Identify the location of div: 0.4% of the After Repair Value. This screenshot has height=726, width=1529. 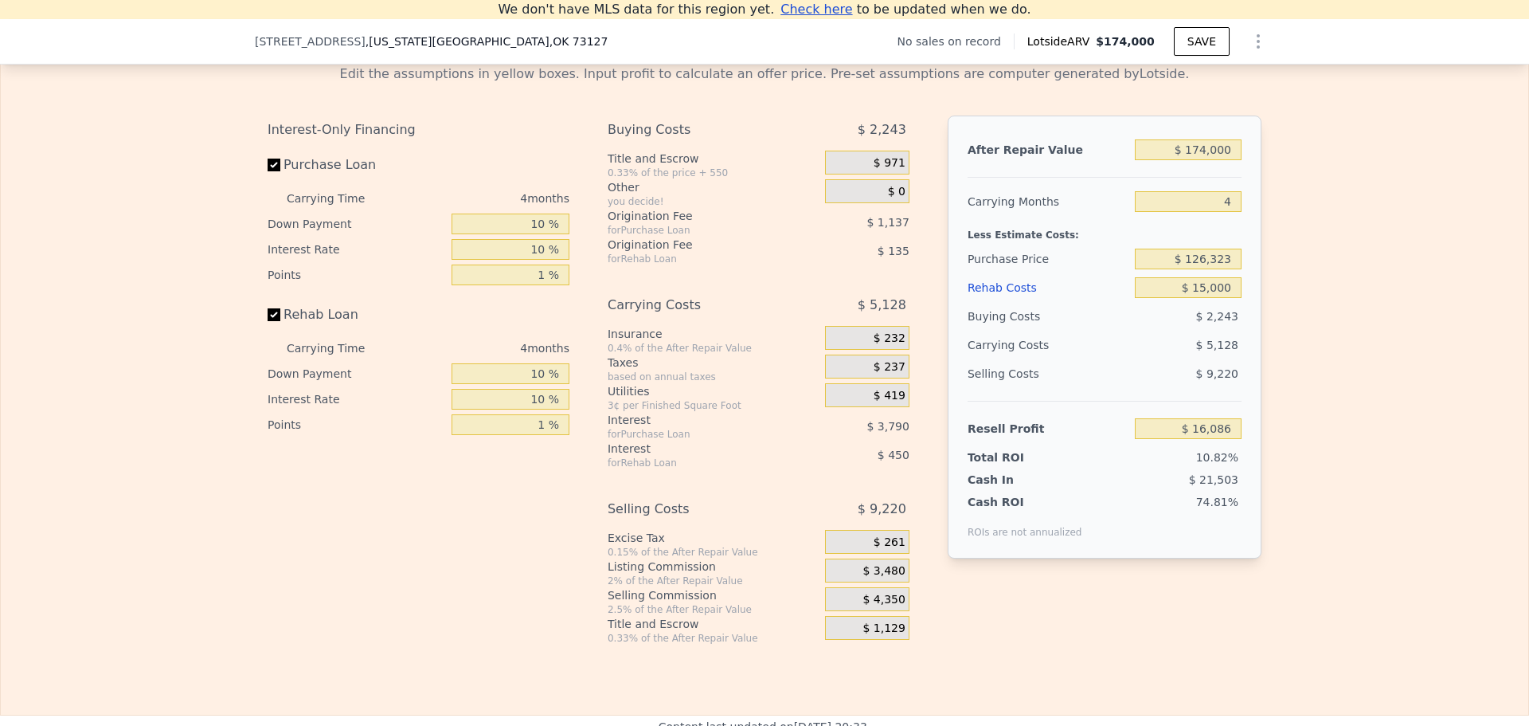
(713, 348).